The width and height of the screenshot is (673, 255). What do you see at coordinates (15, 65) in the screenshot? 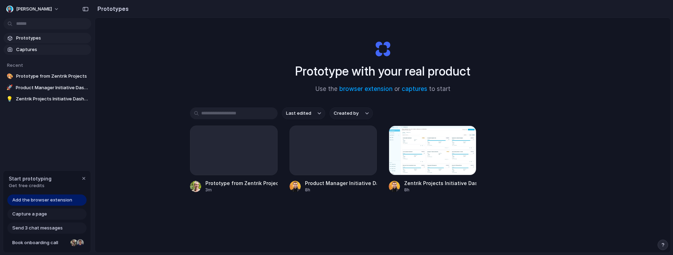
I see `span: Recent` at bounding box center [15, 65].